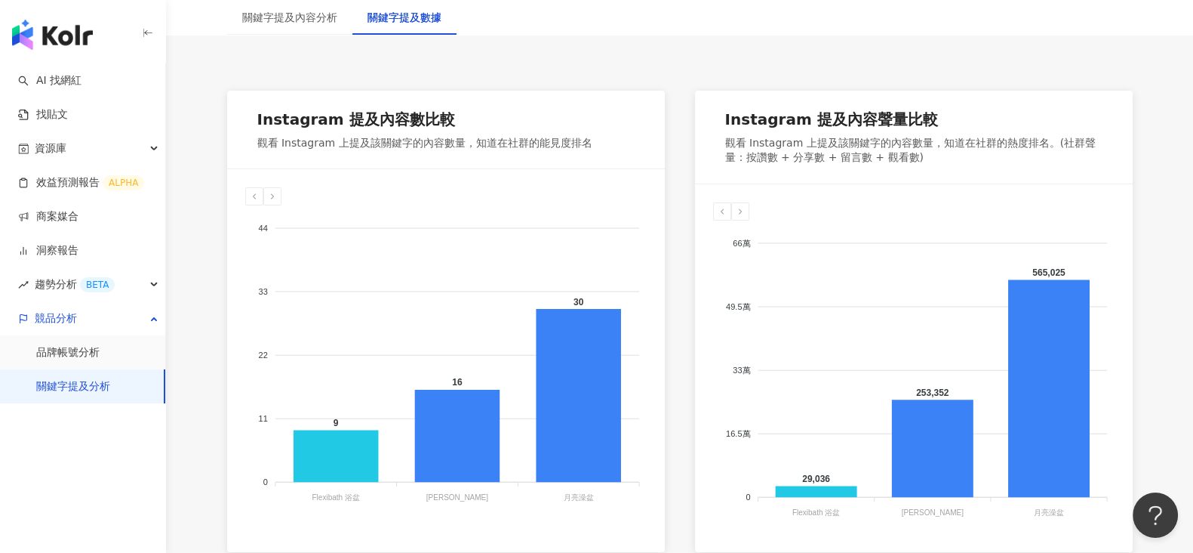 The image size is (1193, 553). What do you see at coordinates (832, 119) in the screenshot?
I see `div: Instagram 提及內容聲量比較` at bounding box center [832, 119].